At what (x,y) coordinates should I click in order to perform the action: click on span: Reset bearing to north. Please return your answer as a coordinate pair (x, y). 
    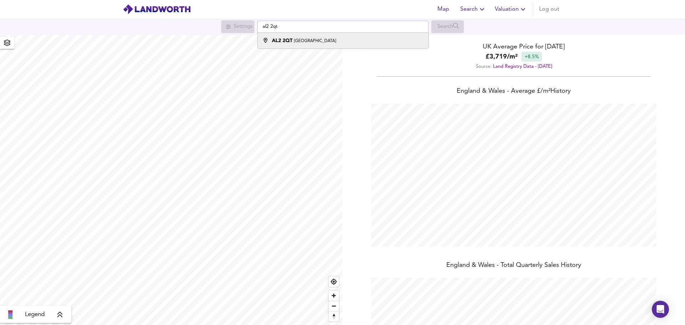
    Looking at the image, I should click on (334, 317).